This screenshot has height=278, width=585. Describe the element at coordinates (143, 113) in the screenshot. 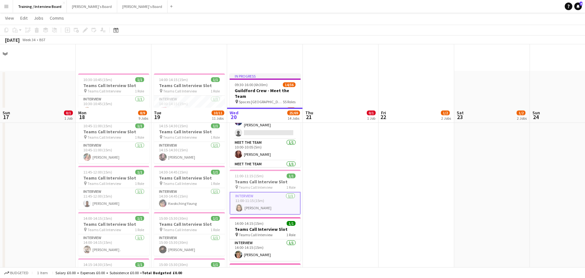

I see `span: 8/9` at that location.